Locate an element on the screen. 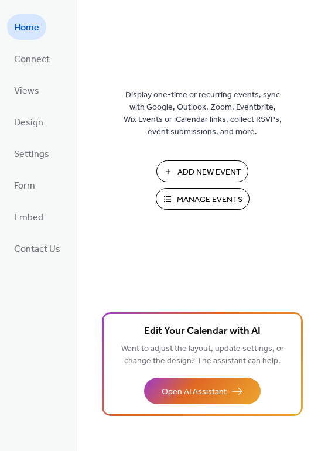  span: Open AI Assistant is located at coordinates (194, 392).